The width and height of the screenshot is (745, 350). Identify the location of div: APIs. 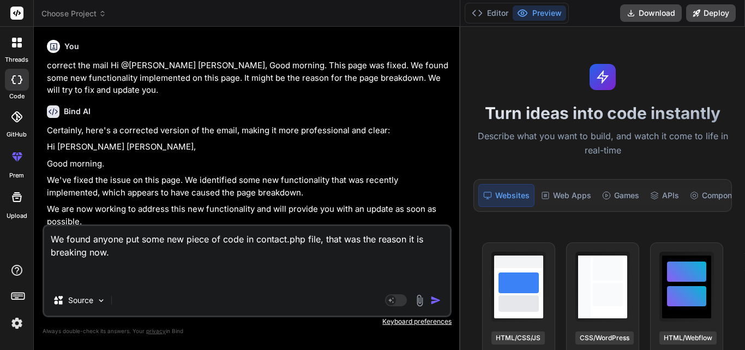
(665, 195).